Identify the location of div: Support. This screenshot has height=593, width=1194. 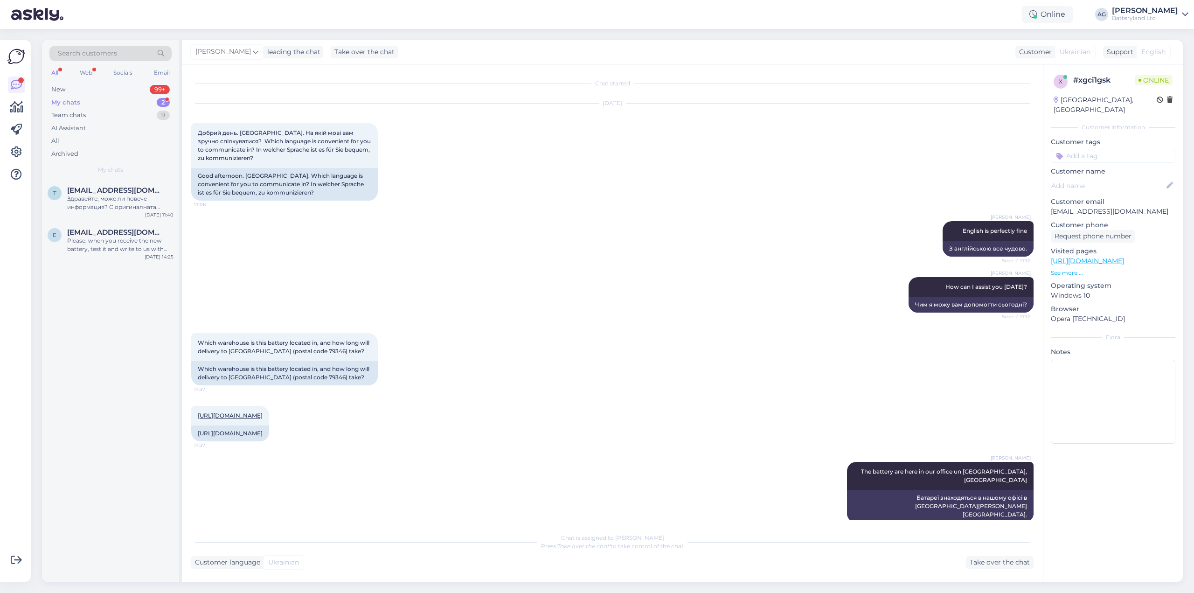
(1118, 52).